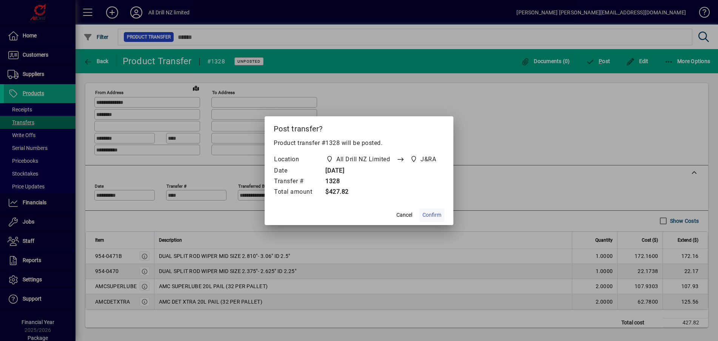 This screenshot has height=341, width=718. What do you see at coordinates (385, 181) in the screenshot?
I see `td: 1328` at bounding box center [385, 181].